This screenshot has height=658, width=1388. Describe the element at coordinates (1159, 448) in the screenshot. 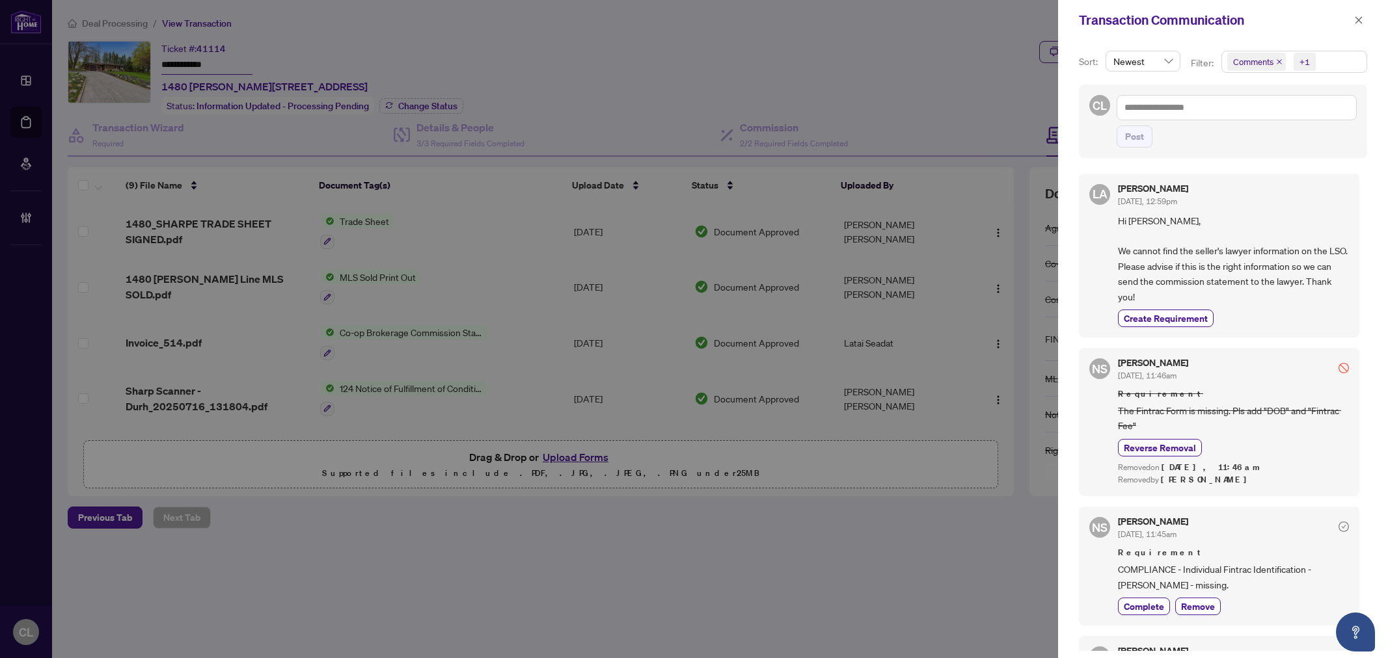

I see `button: Reverse Removal` at that location.